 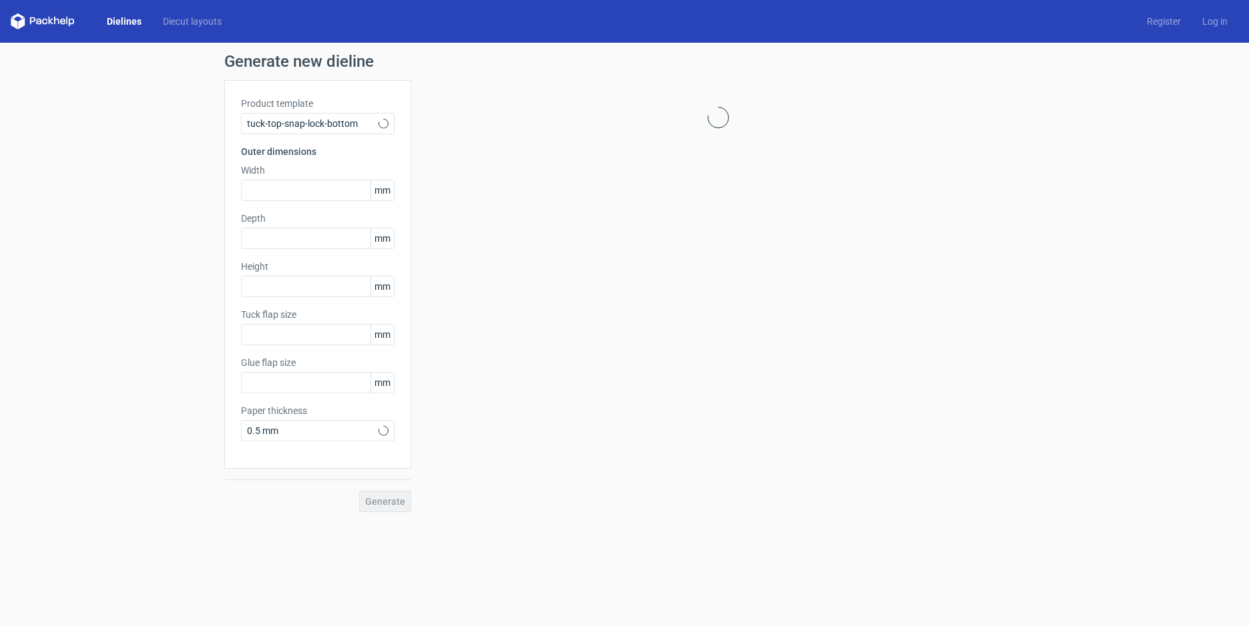 What do you see at coordinates (1215, 21) in the screenshot?
I see `a: Log in` at bounding box center [1215, 21].